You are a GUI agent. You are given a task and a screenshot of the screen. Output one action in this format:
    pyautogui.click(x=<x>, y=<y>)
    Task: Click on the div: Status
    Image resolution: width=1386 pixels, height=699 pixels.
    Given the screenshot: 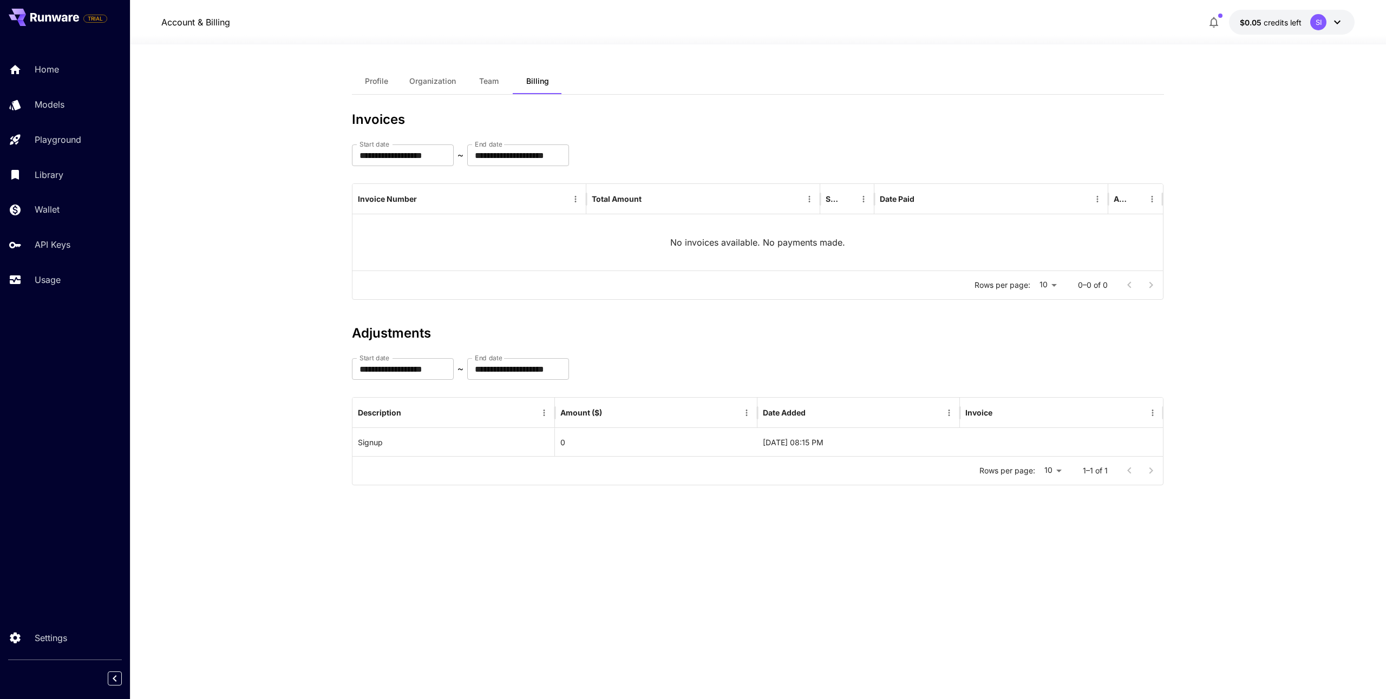 What is the action you would take?
    pyautogui.click(x=833, y=199)
    